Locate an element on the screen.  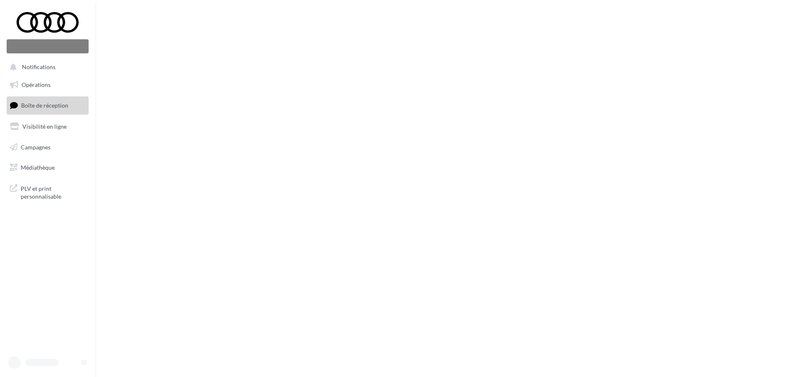
a: Opérations is located at coordinates (48, 85).